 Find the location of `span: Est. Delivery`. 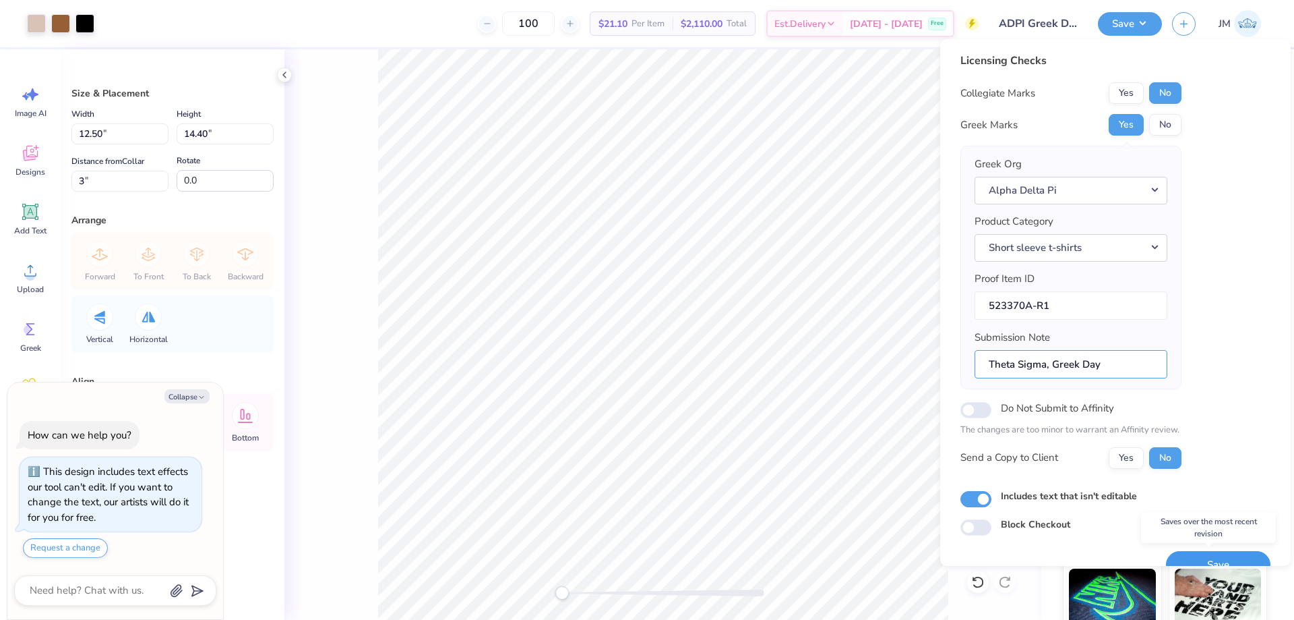

span: Est. Delivery is located at coordinates (800, 24).